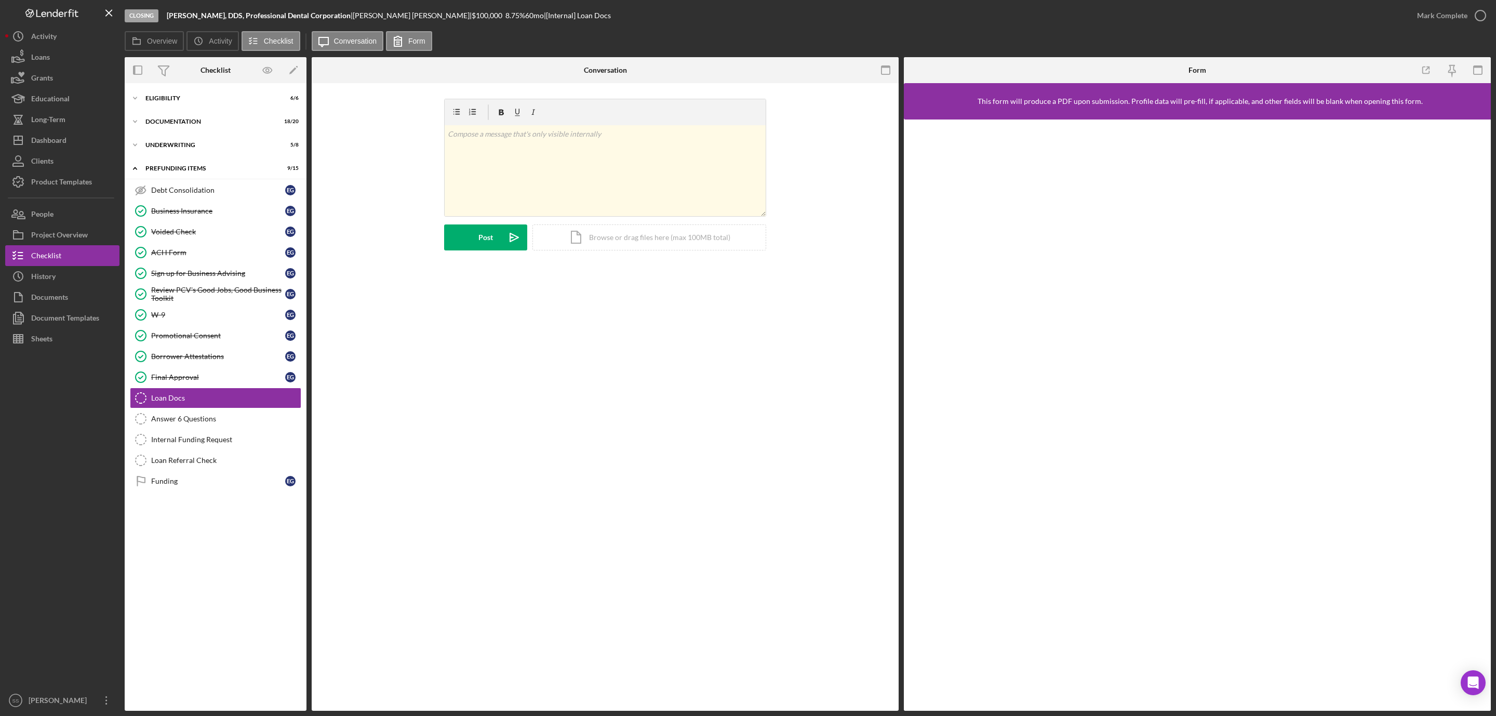 The height and width of the screenshot is (716, 1496). Describe the element at coordinates (577, 16) in the screenshot. I see `div: | [Internal] Loan Docs` at that location.